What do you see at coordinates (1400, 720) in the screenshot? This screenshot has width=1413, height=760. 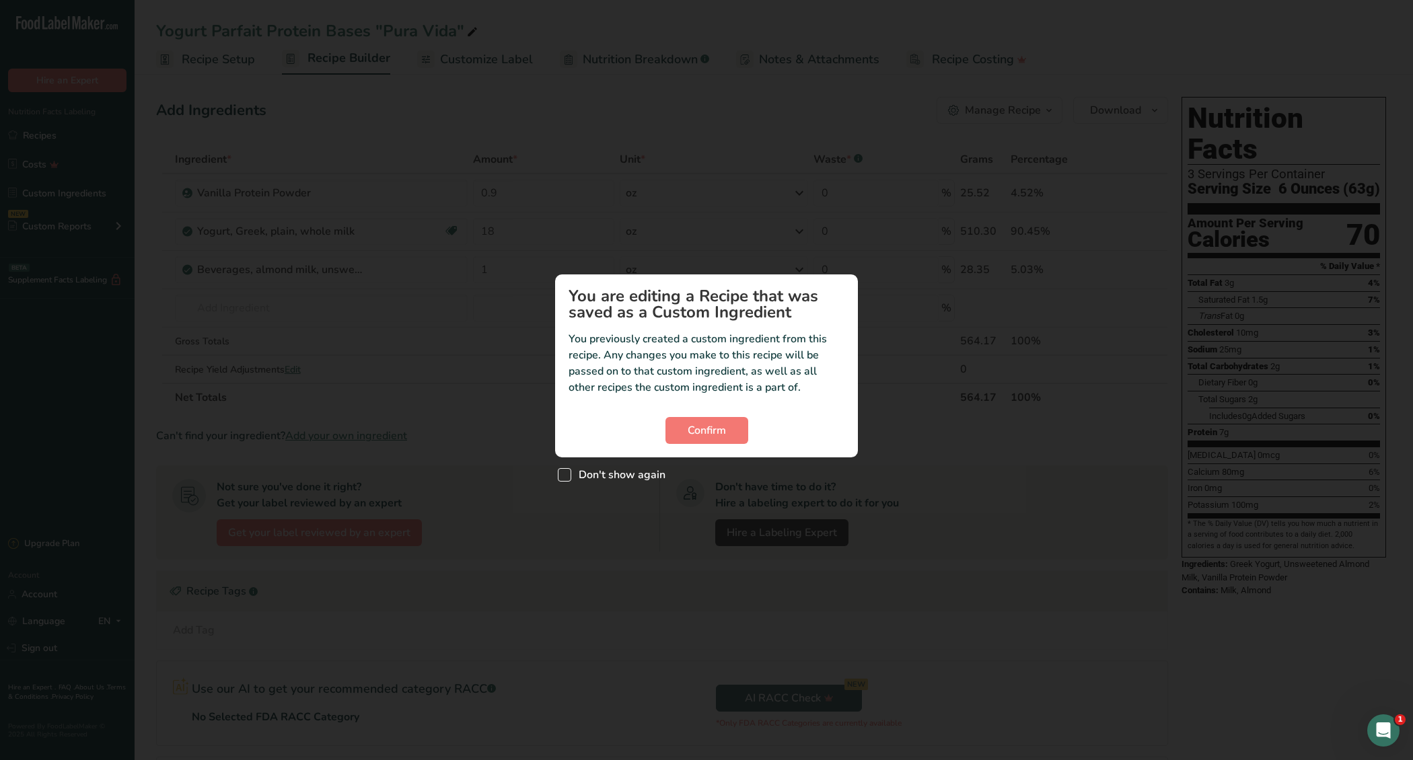 I see `span: 1` at bounding box center [1400, 720].